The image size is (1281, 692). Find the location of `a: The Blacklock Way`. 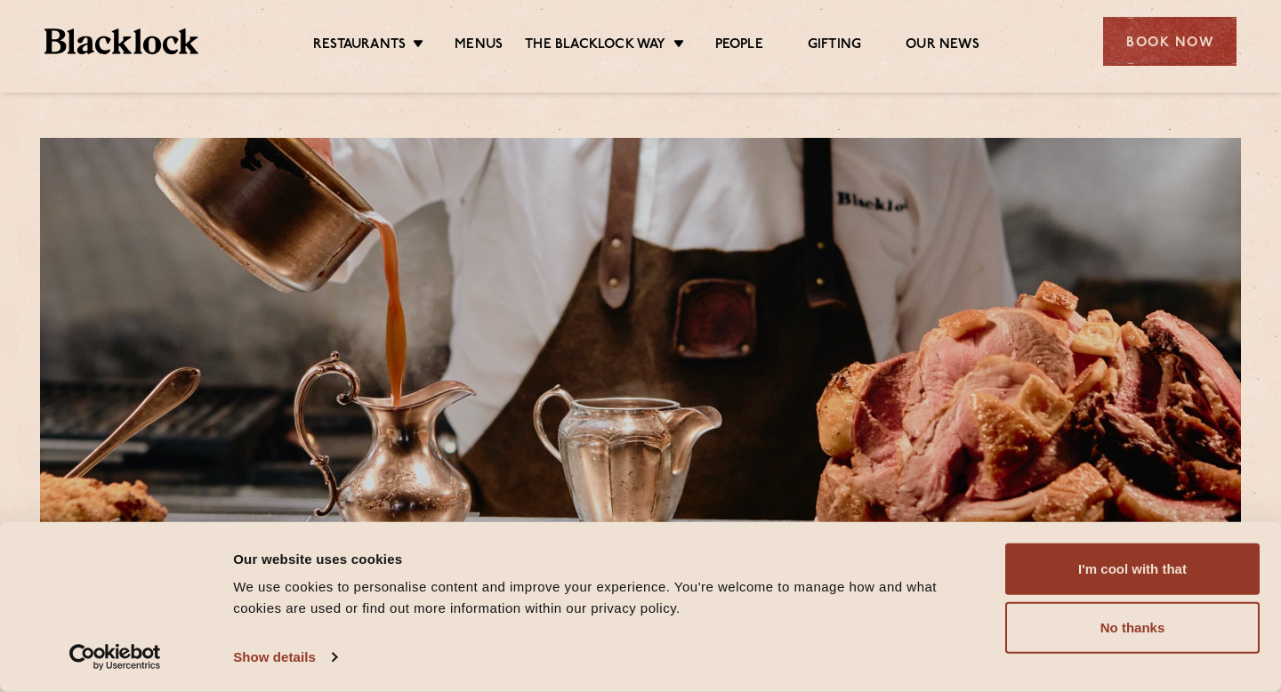

a: The Blacklock Way is located at coordinates (595, 46).